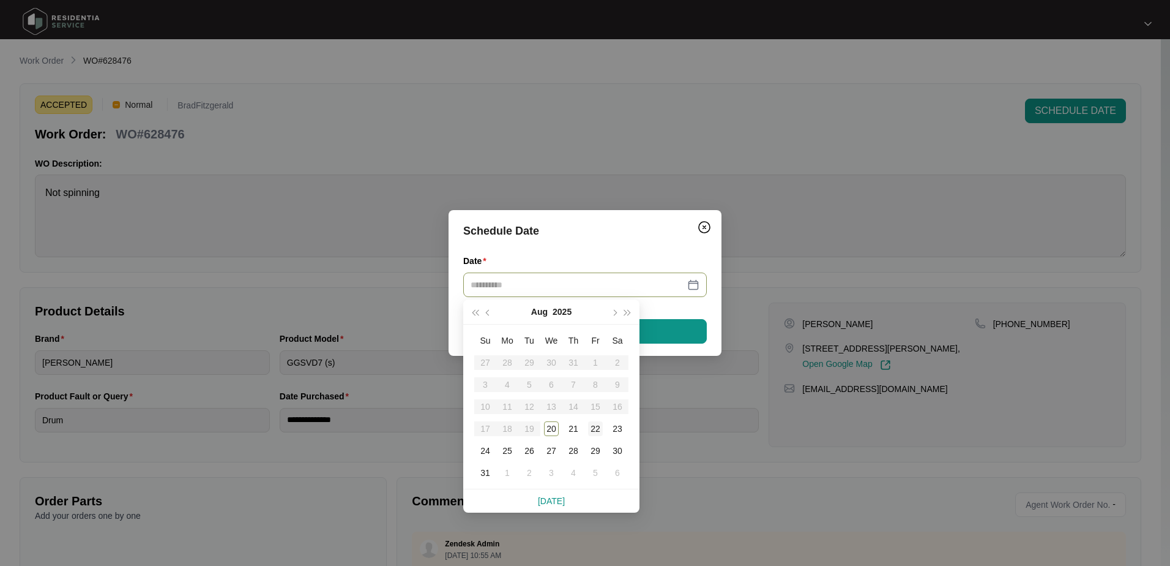 This screenshot has width=1170, height=566. I want to click on div: 27, so click(551, 450).